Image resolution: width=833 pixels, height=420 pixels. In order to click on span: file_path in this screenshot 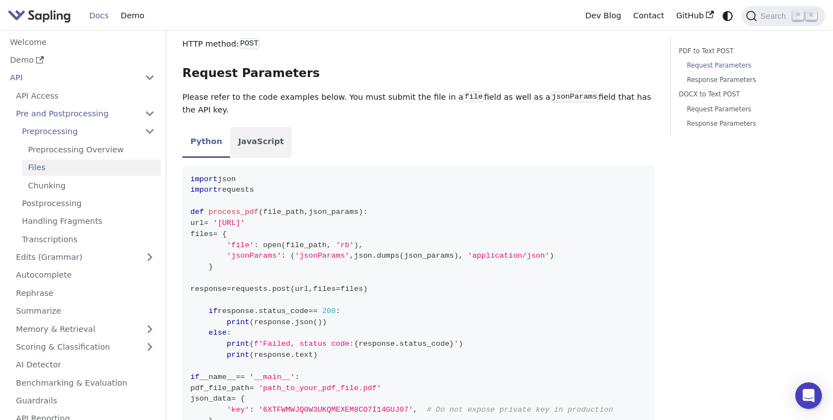, I will do `click(306, 245)`.